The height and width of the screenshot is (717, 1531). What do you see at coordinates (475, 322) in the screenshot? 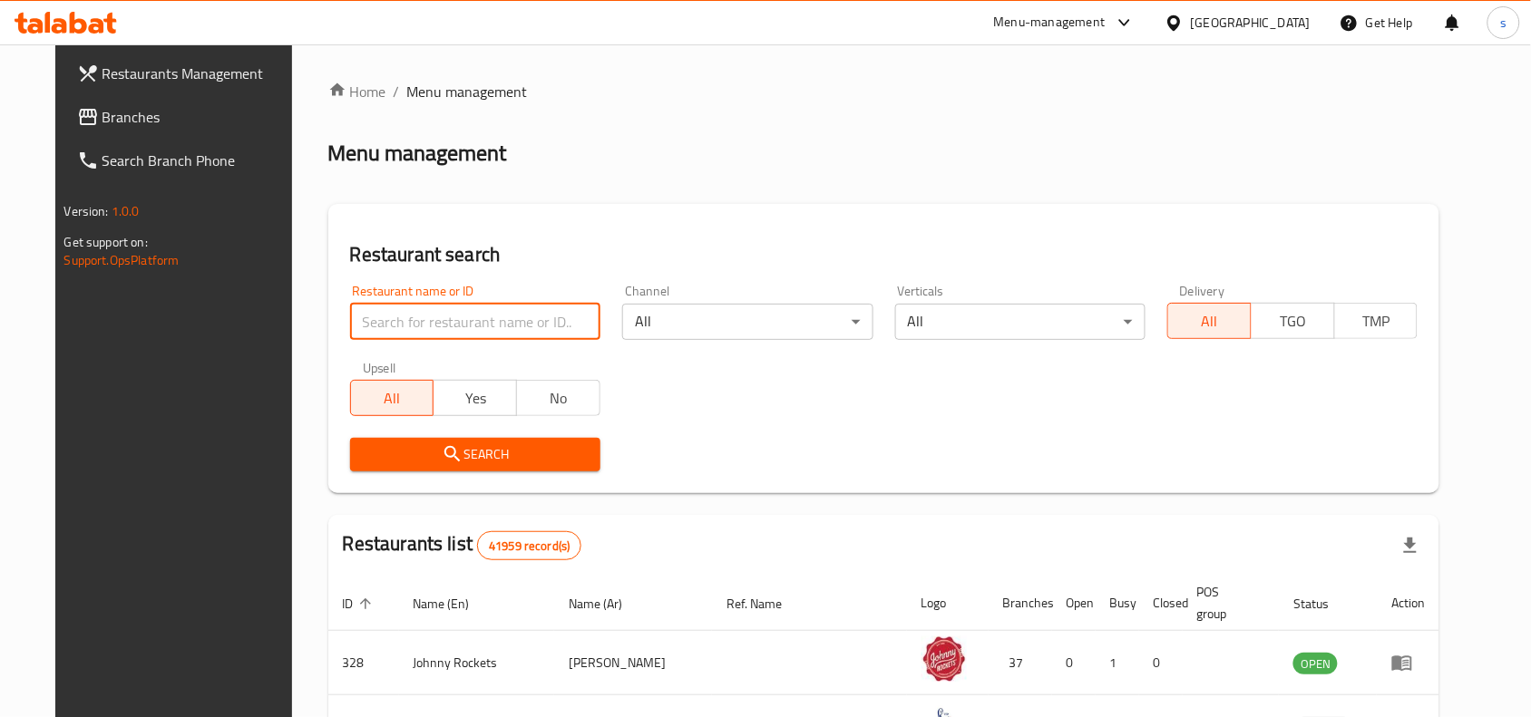
I see `input: Search for restaurant name or ID..` at bounding box center [475, 322].